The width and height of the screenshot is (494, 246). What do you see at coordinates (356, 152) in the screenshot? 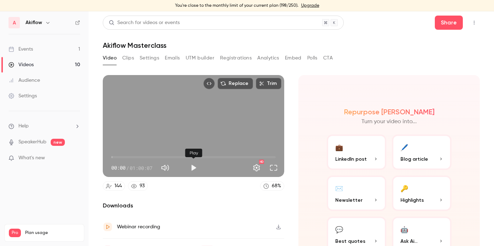
I see `button: 💼LinkedIn post` at bounding box center [356, 152].